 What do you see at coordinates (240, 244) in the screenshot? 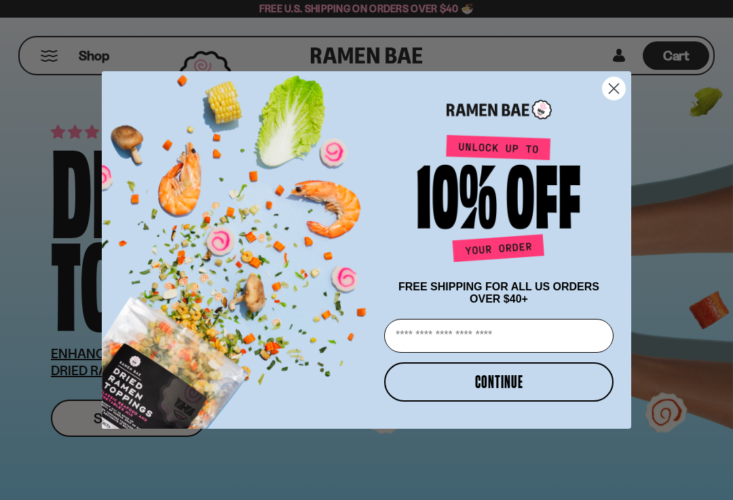
I see `img: ce7035ce-2e49-461c-ae4b-8ade7372f32c.png` at bounding box center [240, 244].